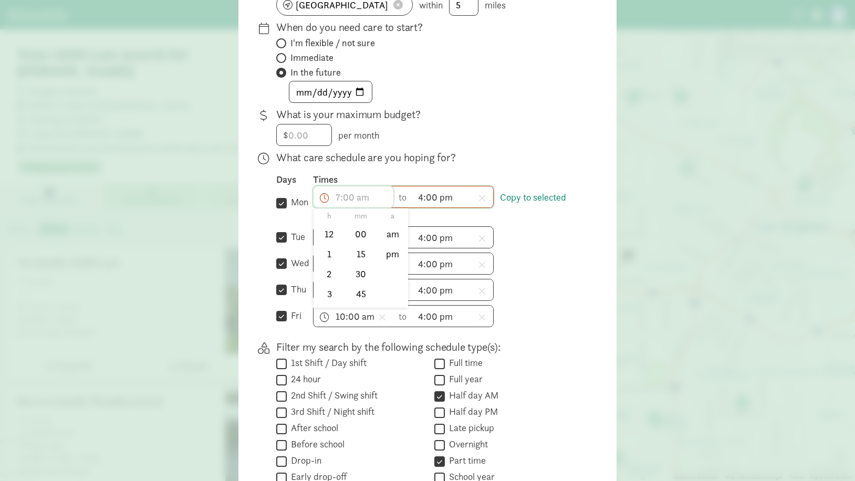 This screenshot has width=855, height=481. Describe the element at coordinates (329, 314) in the screenshot. I see `li: 4` at that location.